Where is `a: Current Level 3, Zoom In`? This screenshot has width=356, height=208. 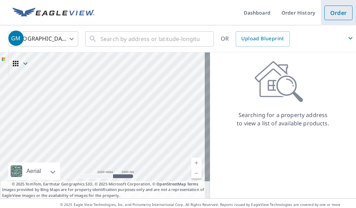 a: Current Level 3, Zoom In is located at coordinates (196, 163).